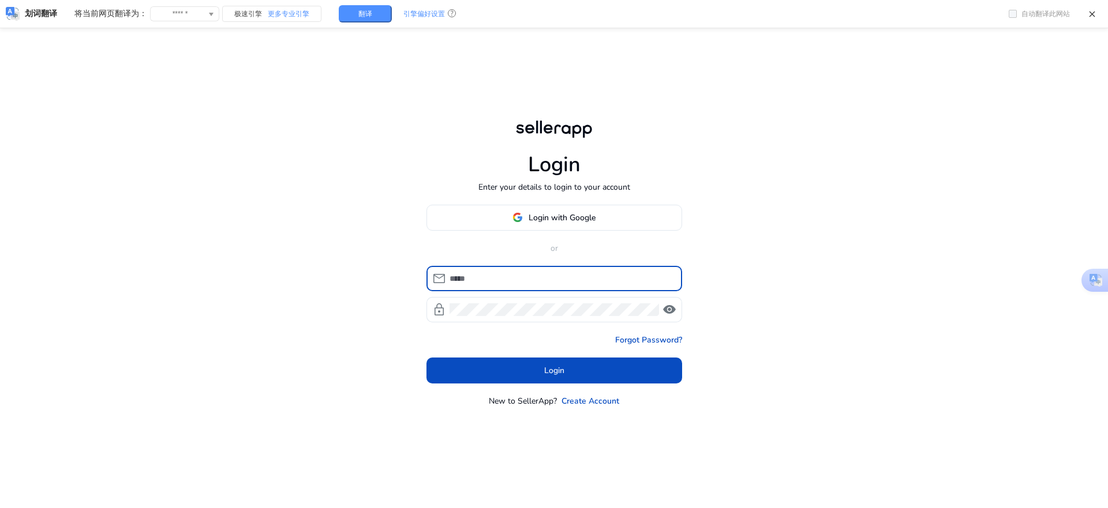 The height and width of the screenshot is (508, 1108). What do you see at coordinates (669, 310) in the screenshot?
I see `span: visibility` at bounding box center [669, 310].